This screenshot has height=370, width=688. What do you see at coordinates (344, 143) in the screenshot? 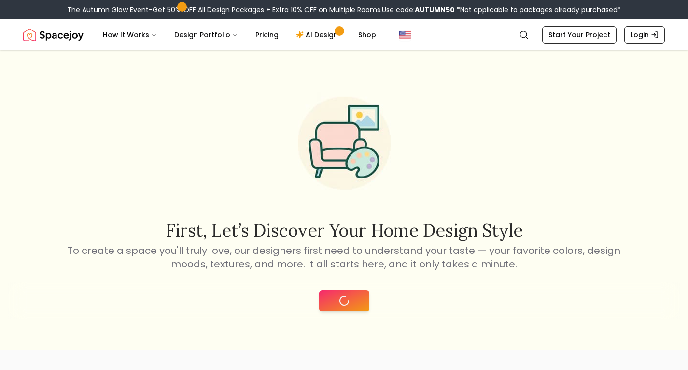
I see `img: Start Style Quiz Illustration` at bounding box center [344, 143].